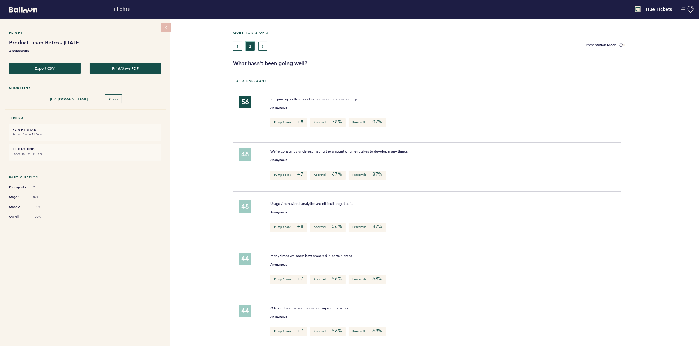 The height and width of the screenshot is (346, 699). What do you see at coordinates (250, 46) in the screenshot?
I see `button: 2` at bounding box center [250, 46].